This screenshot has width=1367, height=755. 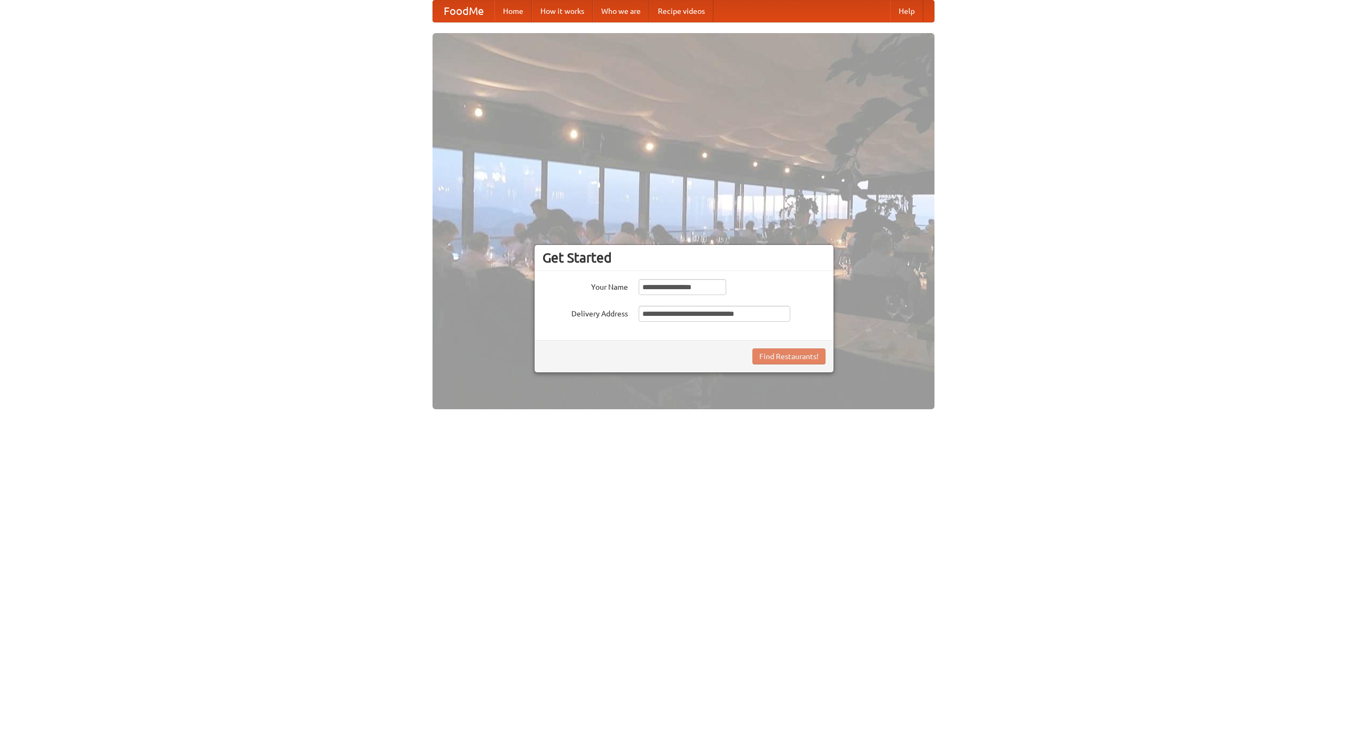 What do you see at coordinates (788, 357) in the screenshot?
I see `button: Find Restaurants!` at bounding box center [788, 357].